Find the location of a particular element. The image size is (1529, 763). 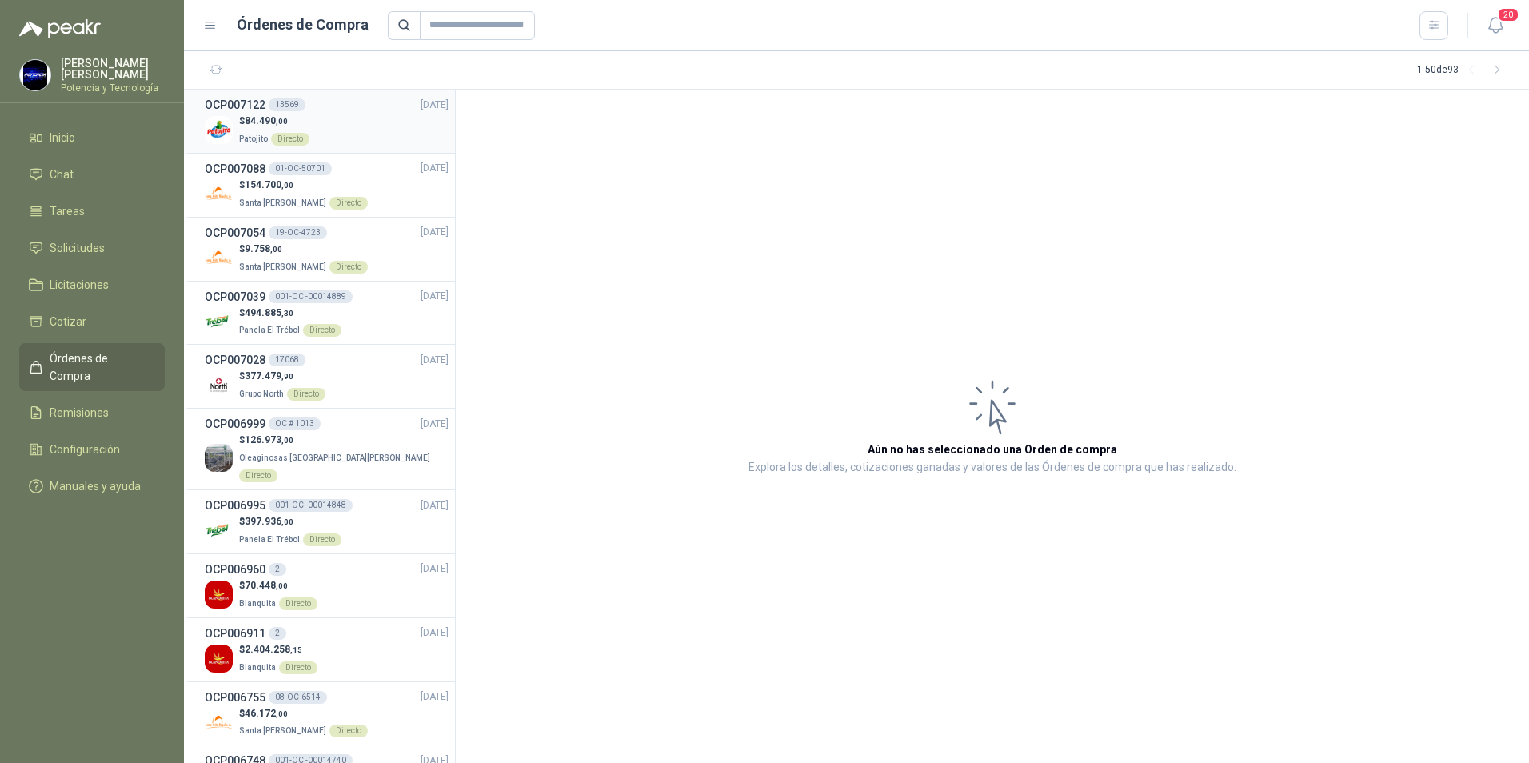

a: Tareas is located at coordinates (92, 211).